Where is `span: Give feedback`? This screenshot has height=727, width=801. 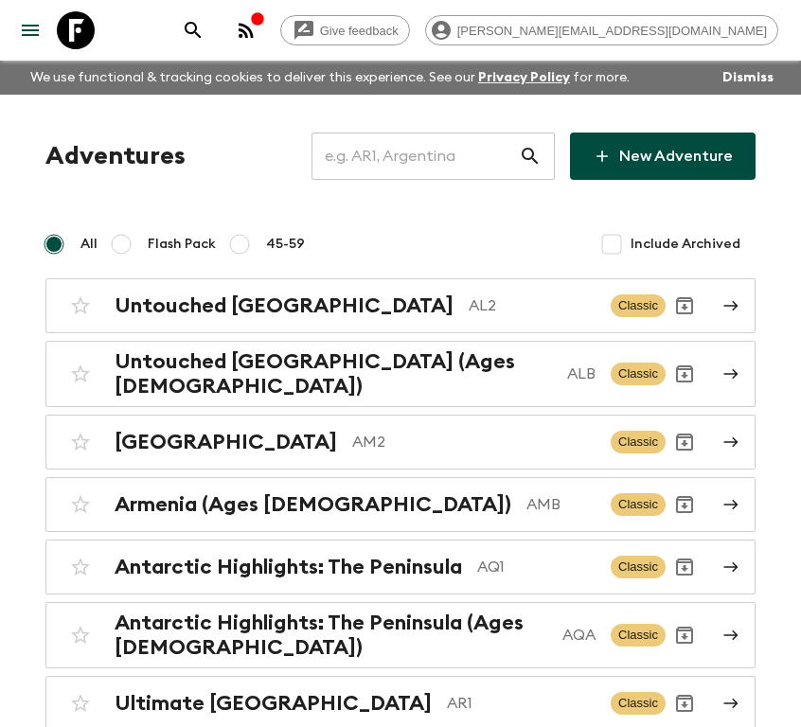 span: Give feedback is located at coordinates (359, 30).